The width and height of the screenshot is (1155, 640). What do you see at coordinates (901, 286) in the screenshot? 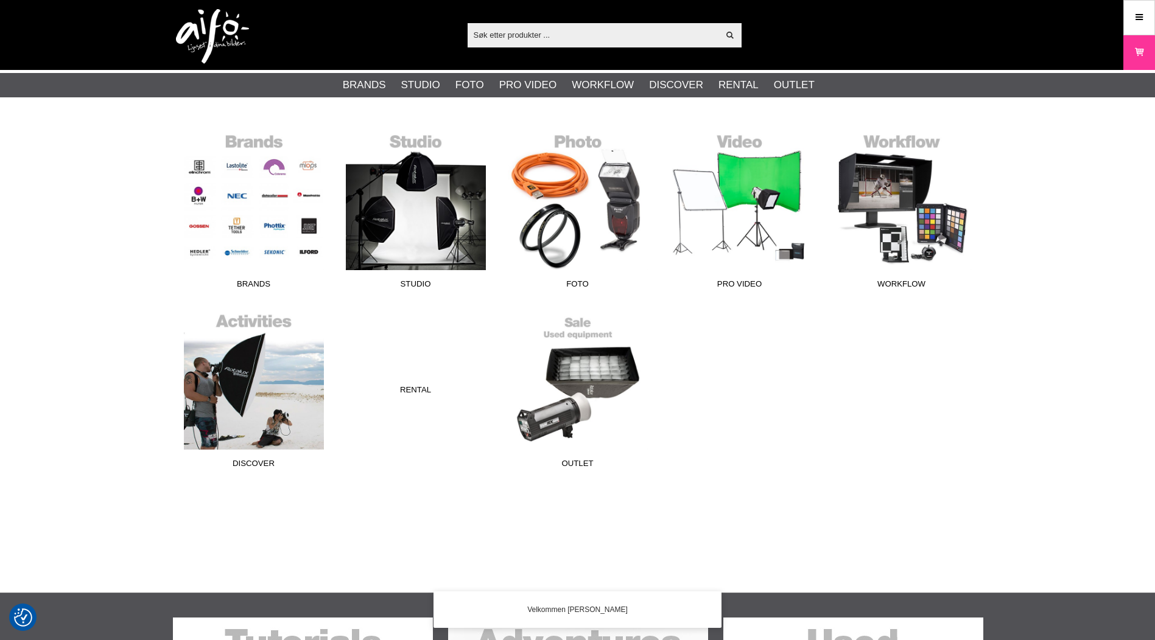
I see `span: Workflow` at bounding box center [901, 286].